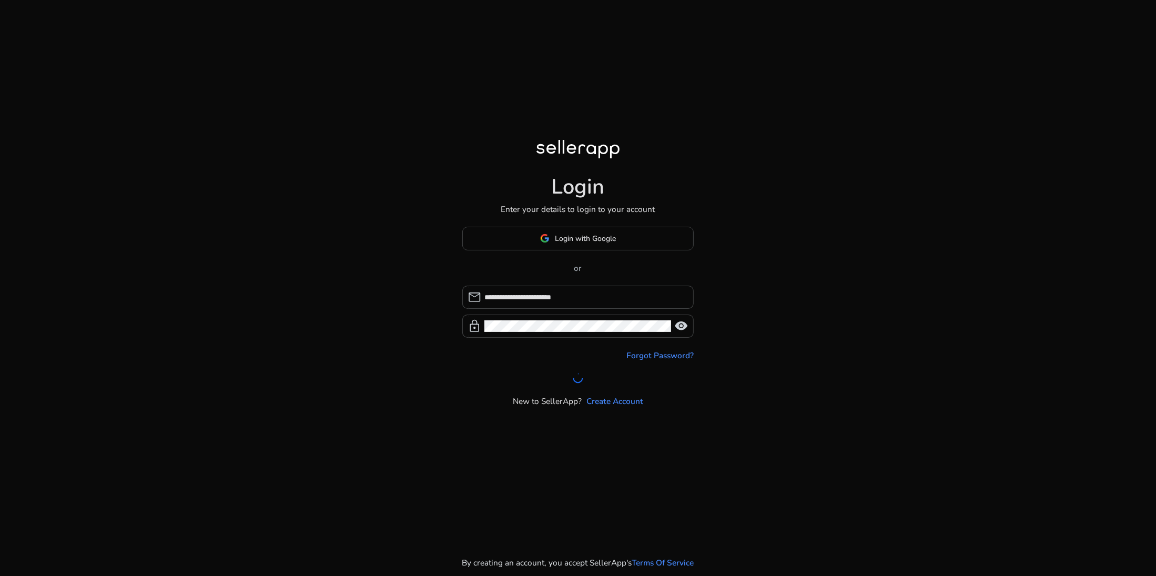  What do you see at coordinates (585, 238) in the screenshot?
I see `span: Login with Google` at bounding box center [585, 238].